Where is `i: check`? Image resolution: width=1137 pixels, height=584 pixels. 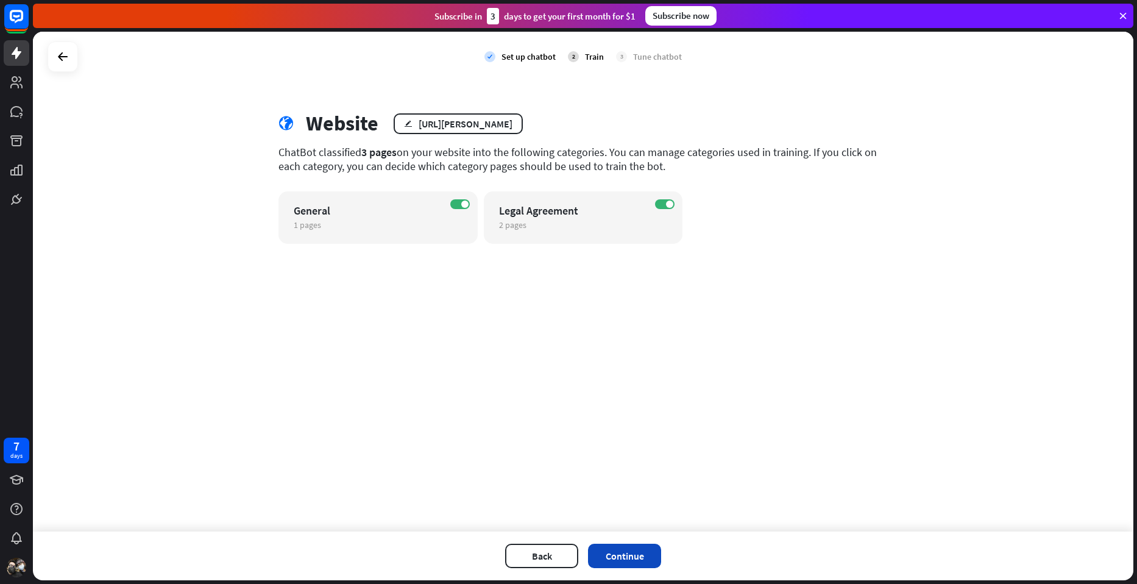 i: check is located at coordinates (490, 57).